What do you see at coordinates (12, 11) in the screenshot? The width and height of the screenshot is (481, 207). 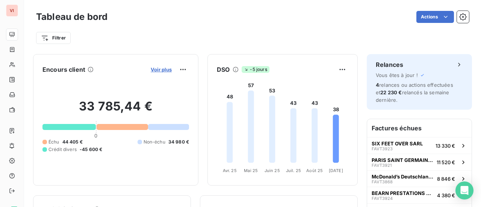 I see `div: VI` at bounding box center [12, 11].